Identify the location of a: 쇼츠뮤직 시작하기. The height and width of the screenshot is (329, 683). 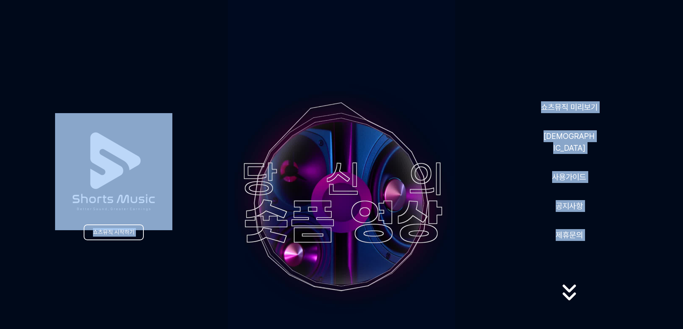
(114, 232).